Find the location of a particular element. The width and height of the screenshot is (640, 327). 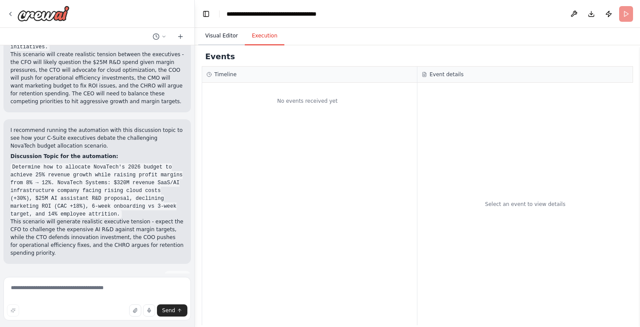

p: I recommend running the automation with this discussion topic to see how your C-Suite executives ... is located at coordinates (97, 138).